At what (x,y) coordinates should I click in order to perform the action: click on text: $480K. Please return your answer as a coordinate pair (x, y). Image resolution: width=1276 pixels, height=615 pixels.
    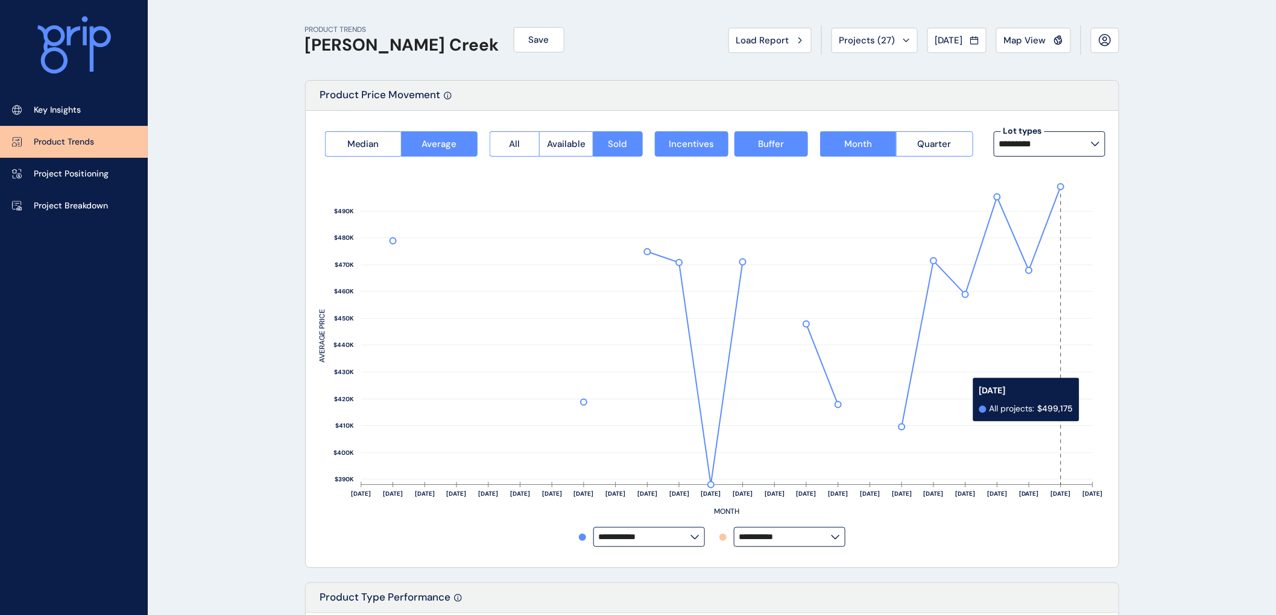
    Looking at the image, I should click on (344, 238).